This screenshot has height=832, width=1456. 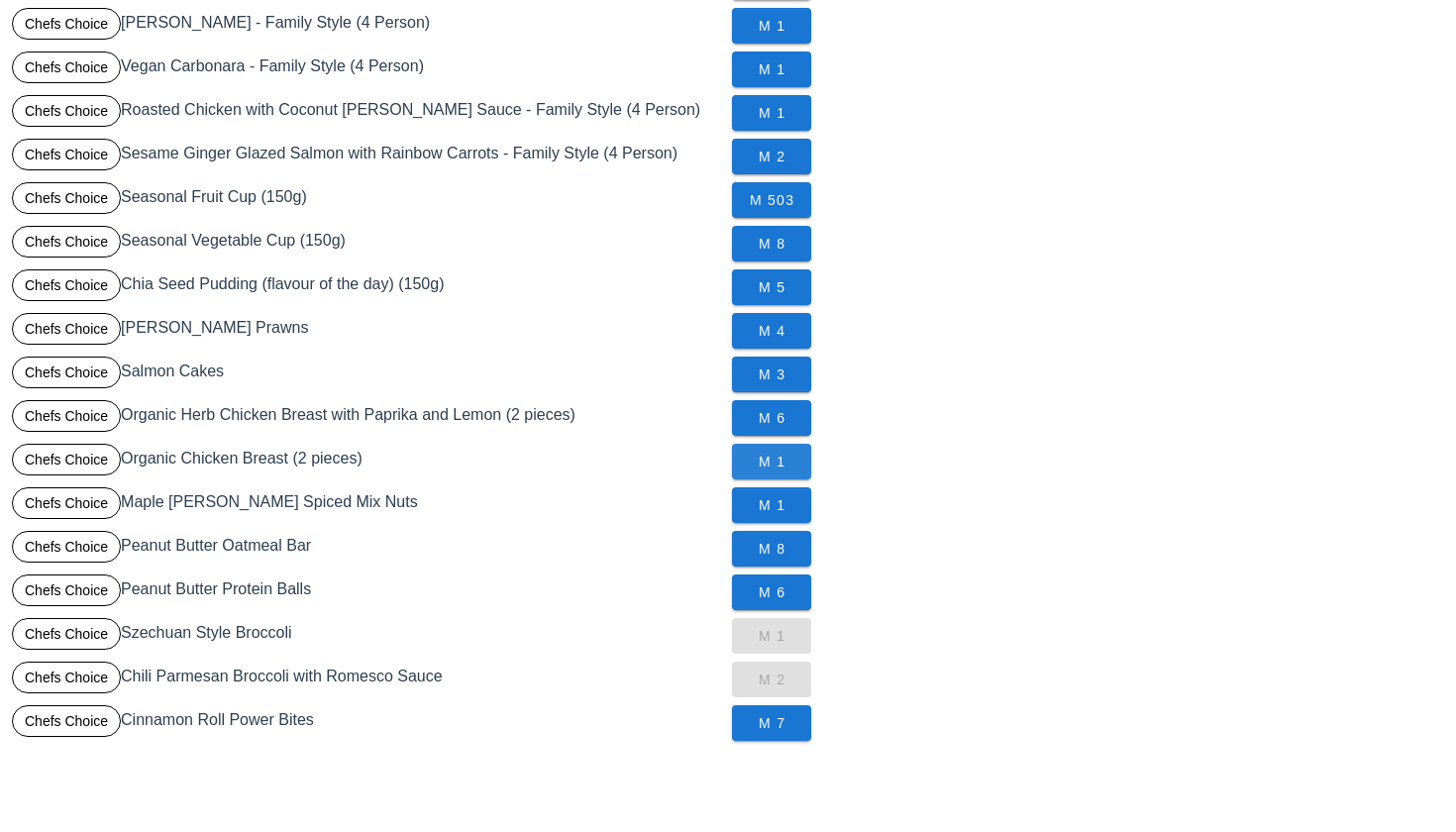 I want to click on span: M 2, so click(x=772, y=157).